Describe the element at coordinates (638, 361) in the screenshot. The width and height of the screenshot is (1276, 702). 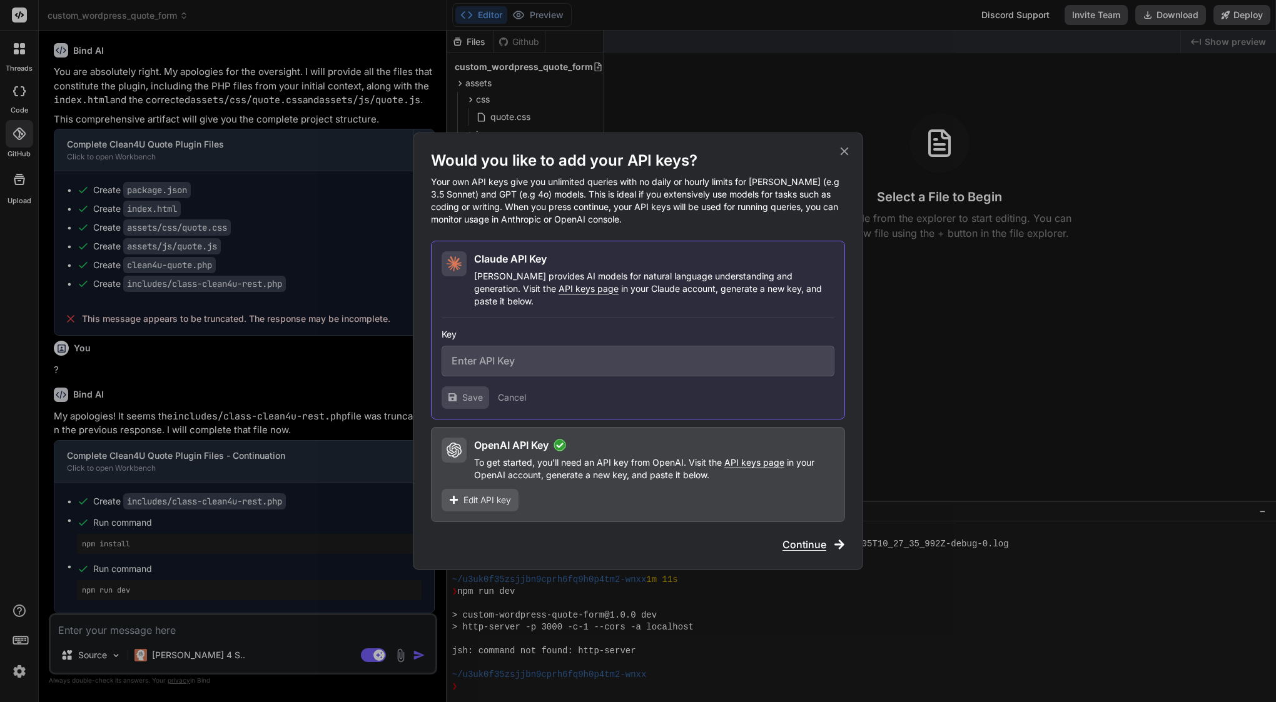
I see `input: Enter API Key` at that location.